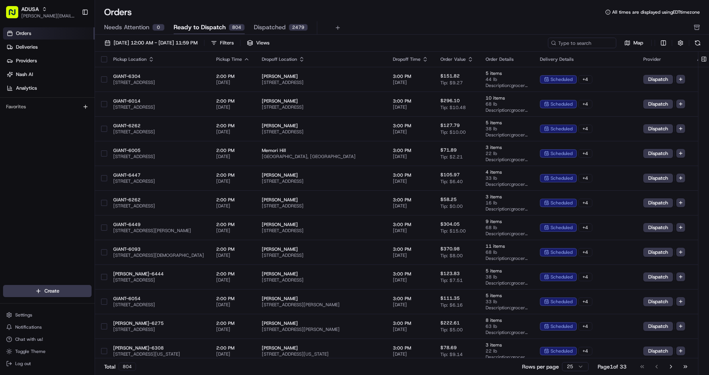 The height and width of the screenshot is (375, 709). What do you see at coordinates (47, 339) in the screenshot?
I see `button: Chat with us!` at bounding box center [47, 339].